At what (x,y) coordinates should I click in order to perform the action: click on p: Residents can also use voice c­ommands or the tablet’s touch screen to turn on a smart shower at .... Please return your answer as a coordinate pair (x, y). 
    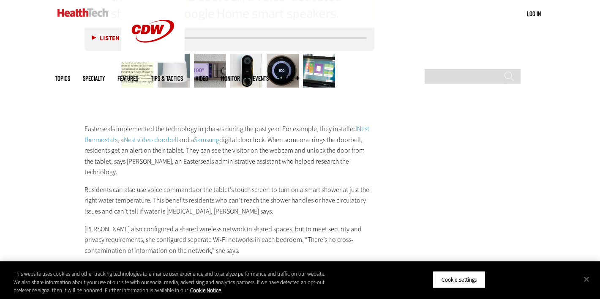
    Looking at the image, I should click on (230, 200).